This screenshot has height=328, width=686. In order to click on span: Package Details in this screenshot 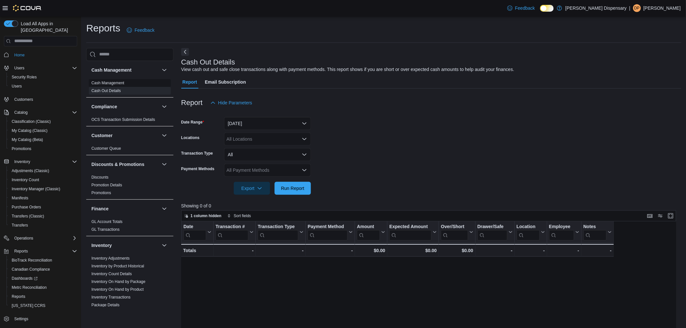, I will do `click(105, 305)`.